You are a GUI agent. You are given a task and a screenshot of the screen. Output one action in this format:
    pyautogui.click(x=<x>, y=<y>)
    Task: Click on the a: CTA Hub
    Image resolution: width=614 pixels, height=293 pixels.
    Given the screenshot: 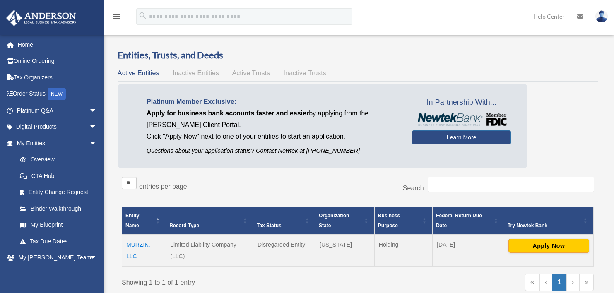 What is the action you would take?
    pyautogui.click(x=58, y=176)
    